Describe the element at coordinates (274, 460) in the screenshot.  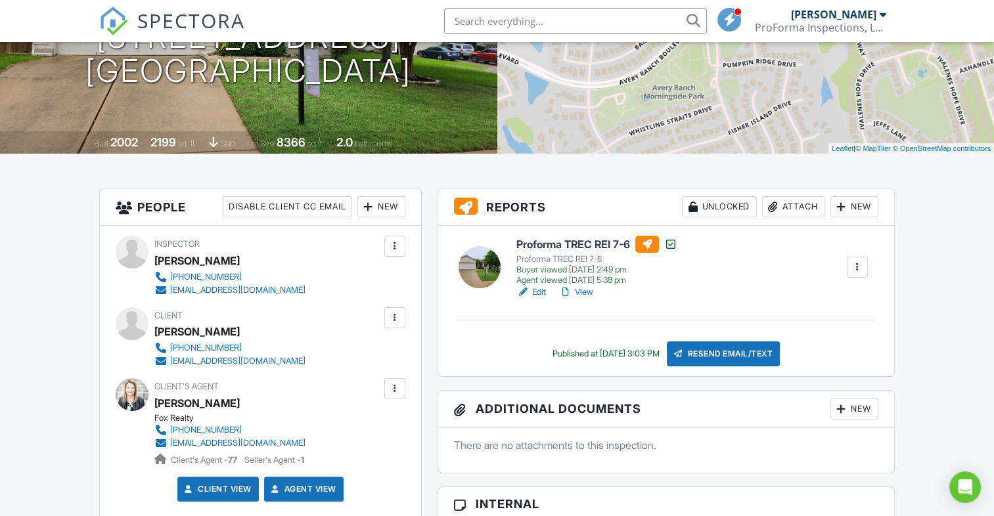
I see `span: Seller's Agent -` at that location.